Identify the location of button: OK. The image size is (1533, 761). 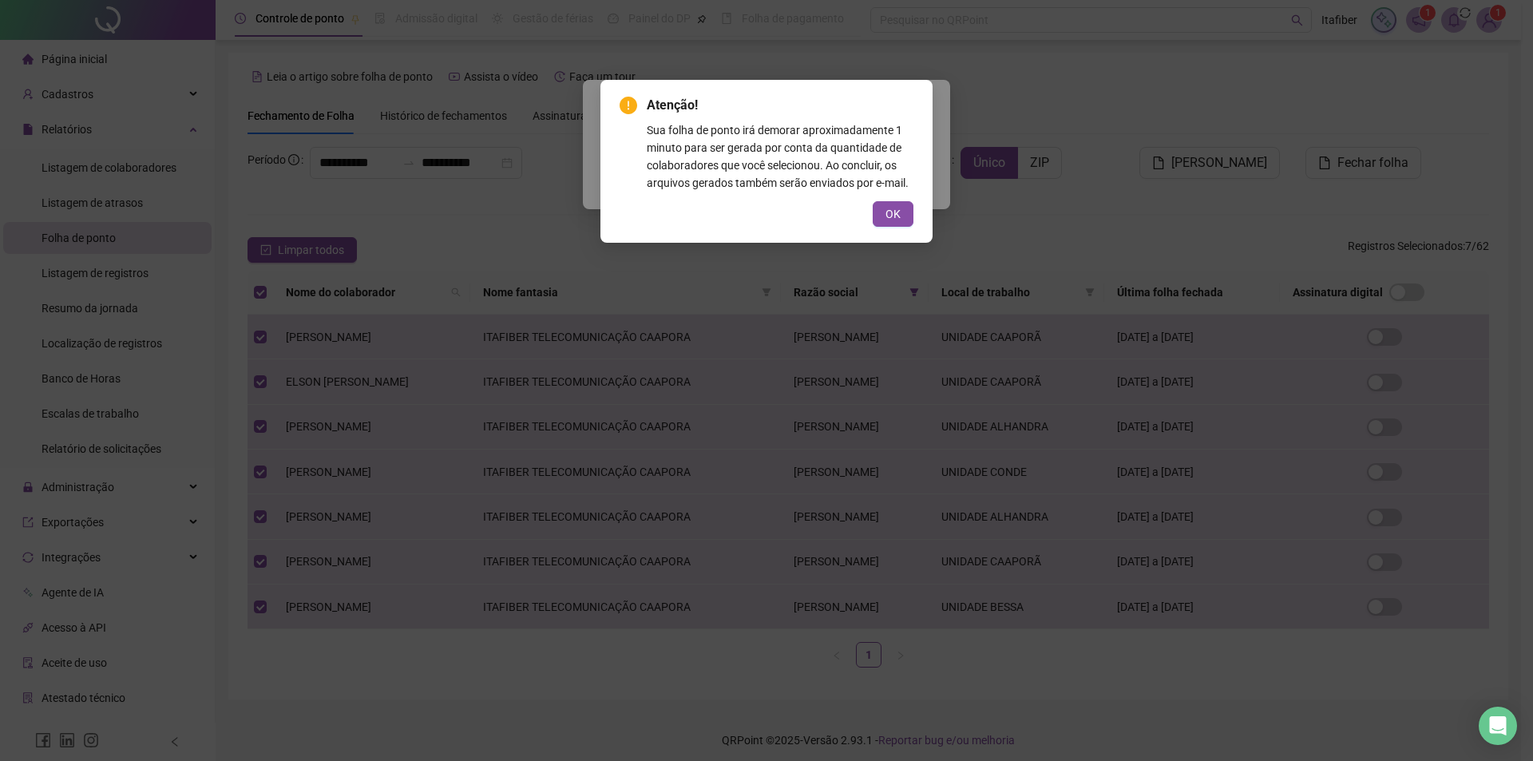
(892, 214).